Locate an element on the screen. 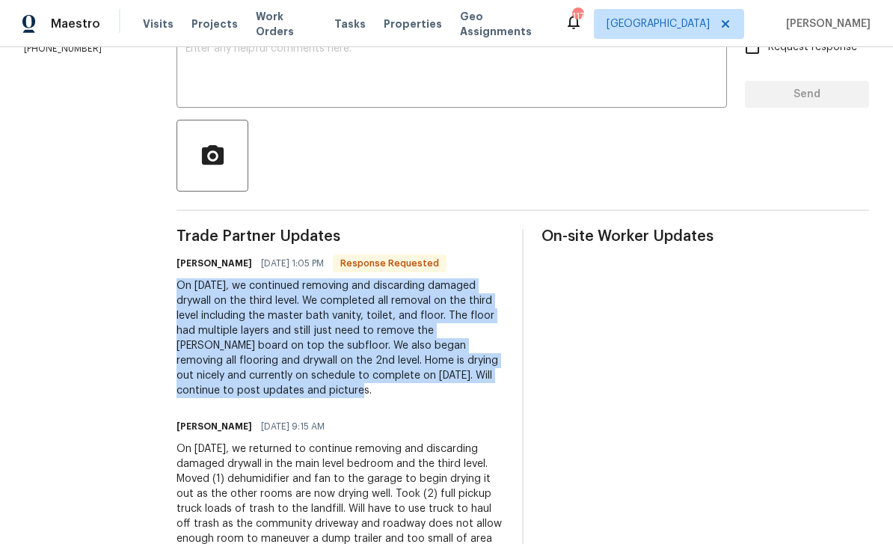 The image size is (893, 544). span: Maestro is located at coordinates (76, 24).